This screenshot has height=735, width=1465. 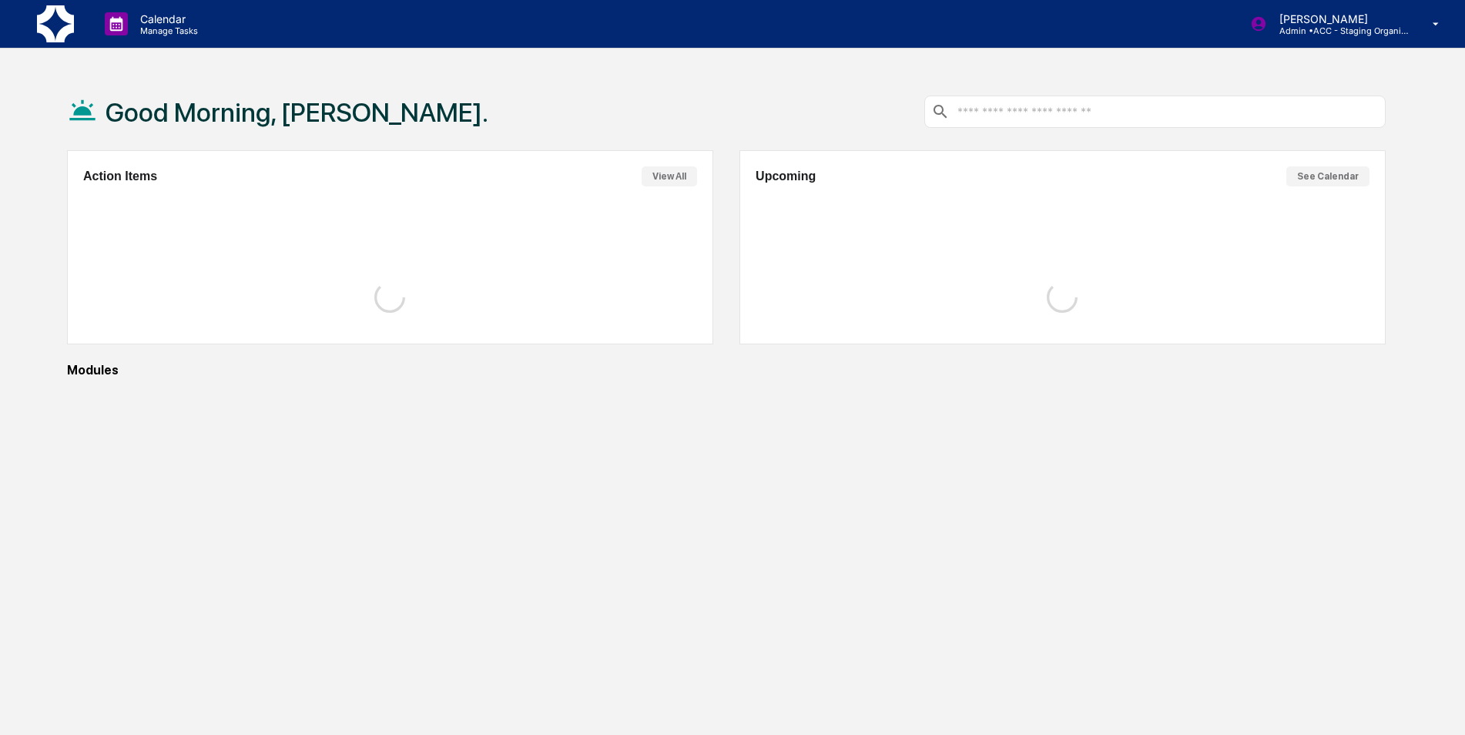 What do you see at coordinates (166, 18) in the screenshot?
I see `p: Calendar` at bounding box center [166, 18].